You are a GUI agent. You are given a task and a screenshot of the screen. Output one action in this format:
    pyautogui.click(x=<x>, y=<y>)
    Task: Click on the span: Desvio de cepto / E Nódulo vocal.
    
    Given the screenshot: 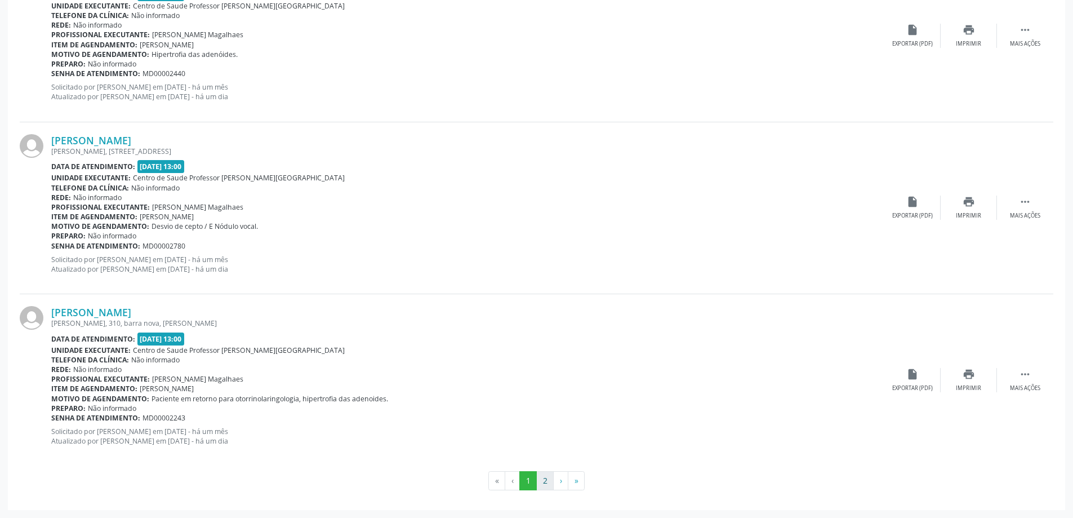 What is the action you would take?
    pyautogui.click(x=205, y=226)
    